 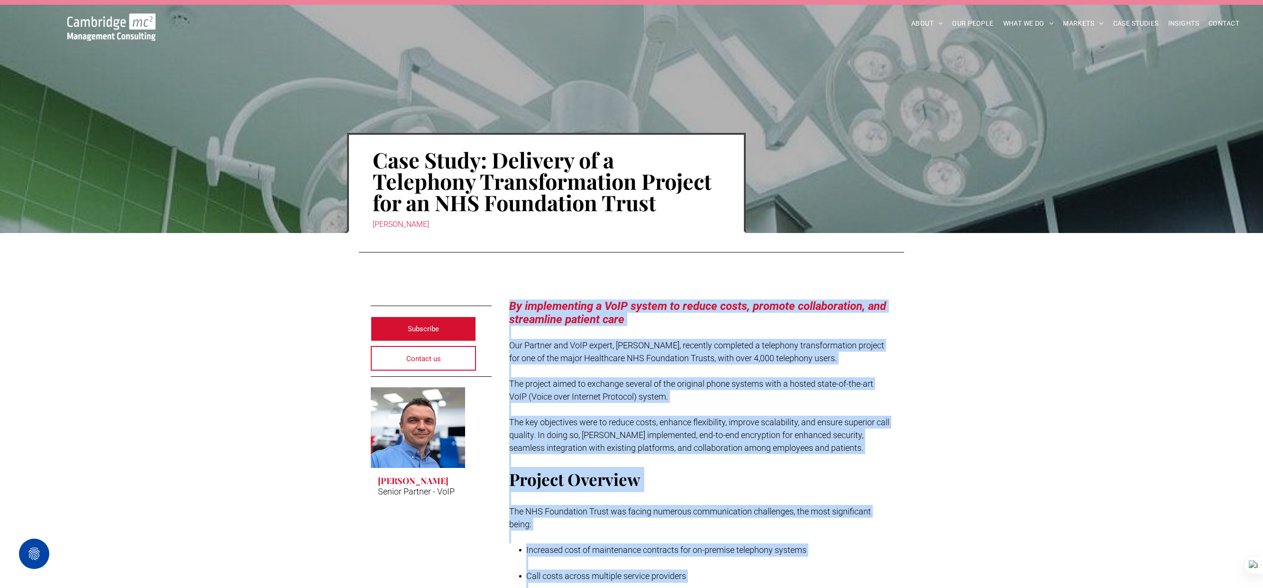 I want to click on a: Subscribe, so click(x=424, y=329).